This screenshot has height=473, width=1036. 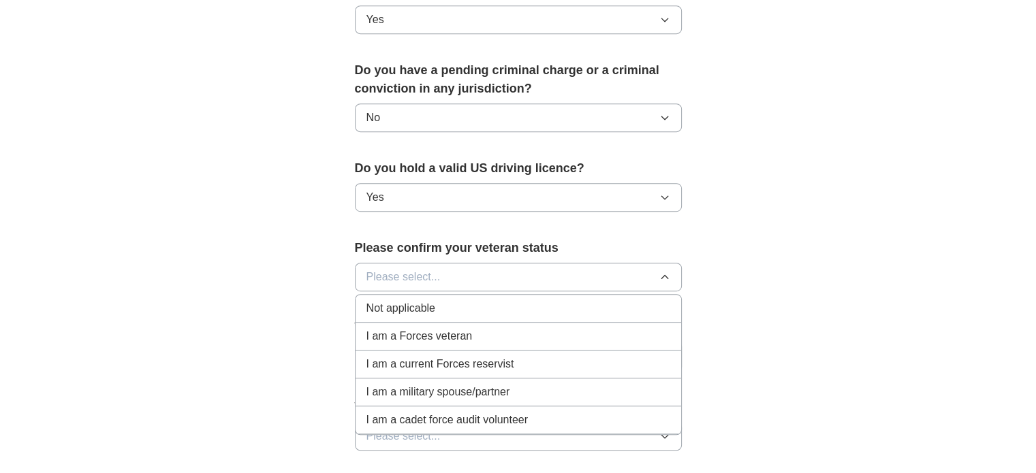 What do you see at coordinates (518, 248) in the screenshot?
I see `label: Please confirm your veteran status` at bounding box center [518, 248].